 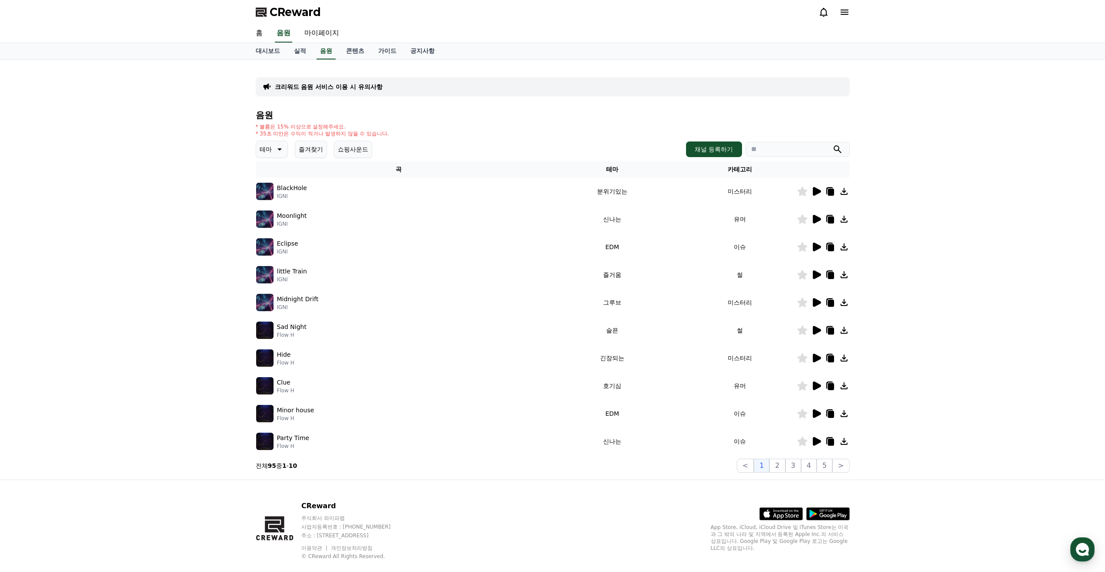 What do you see at coordinates (284, 466) in the screenshot?
I see `strong: 1` at bounding box center [284, 466].